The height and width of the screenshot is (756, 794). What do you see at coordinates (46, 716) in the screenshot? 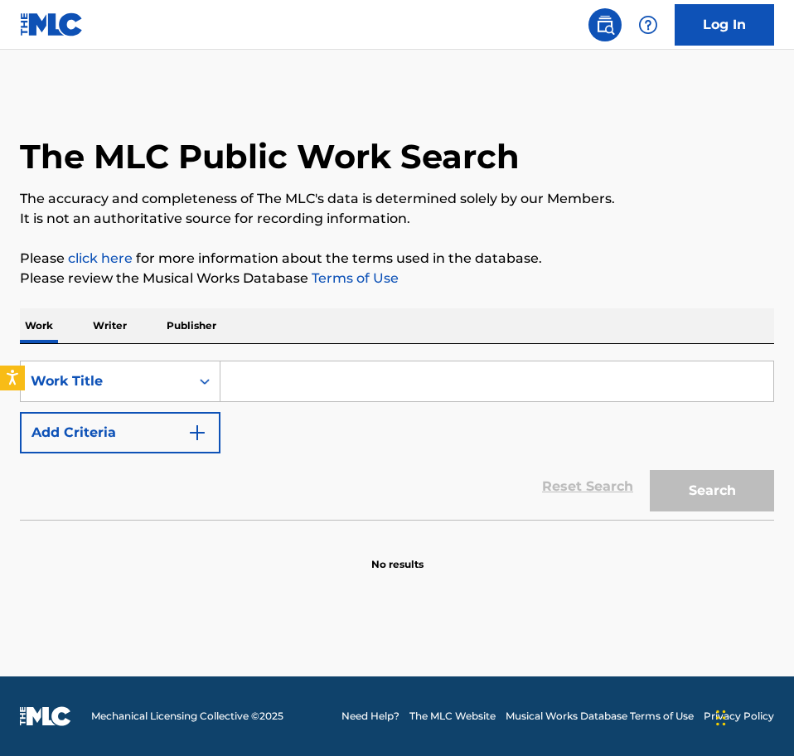
I see `img: logo` at bounding box center [46, 716].